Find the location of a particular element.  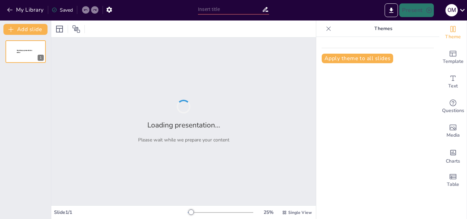

div: 25 % is located at coordinates (268, 212).